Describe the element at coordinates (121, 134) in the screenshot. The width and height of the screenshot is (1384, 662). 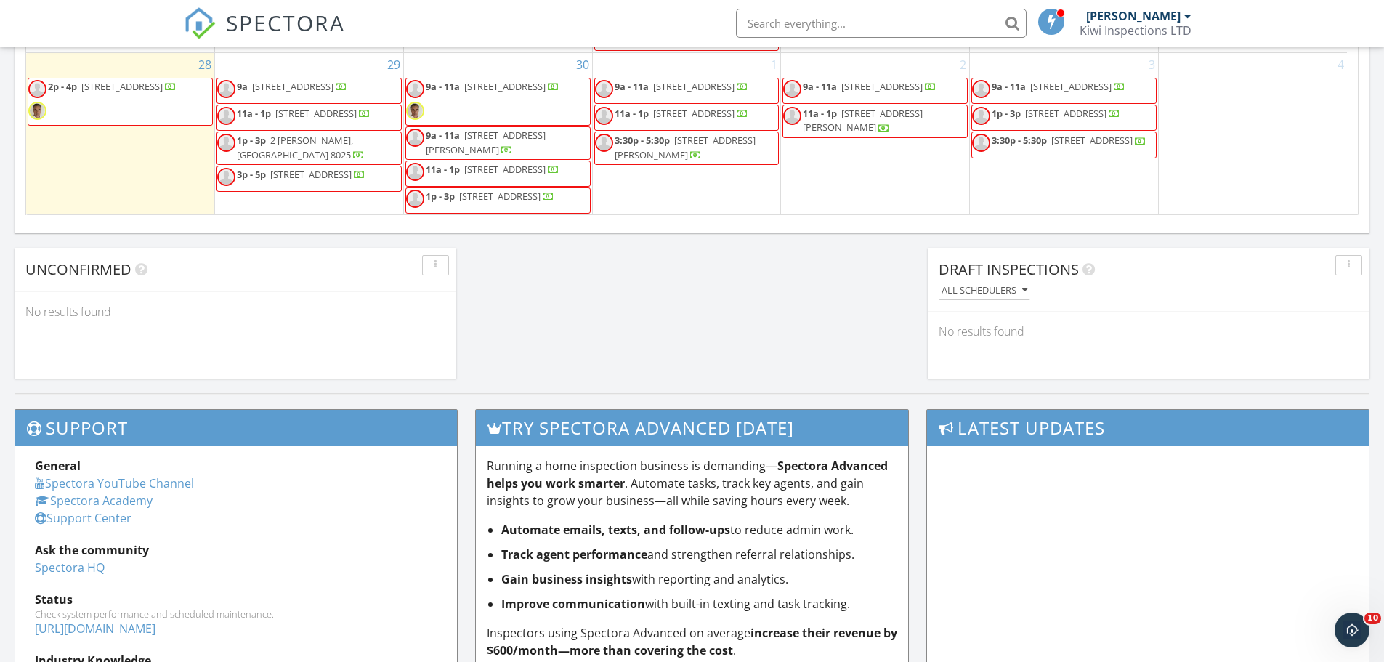
I see `td: Go to September 28, 2025` at that location.